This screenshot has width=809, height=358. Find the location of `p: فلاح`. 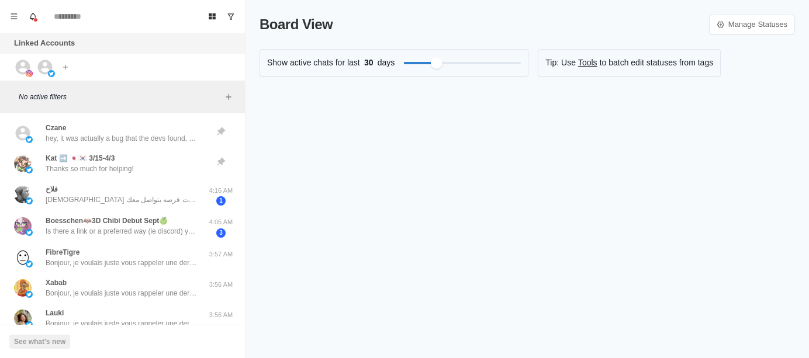

p: فلاح is located at coordinates (51, 189).